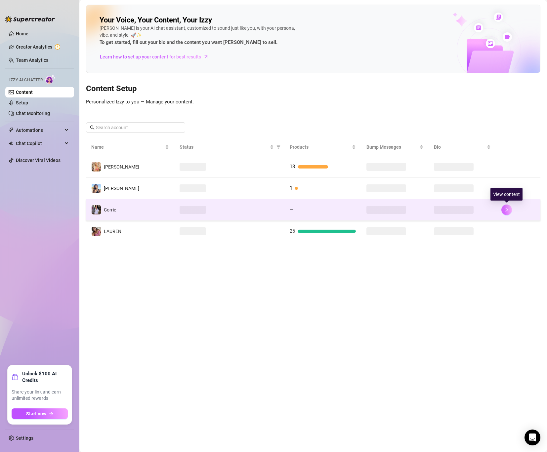  Describe the element at coordinates (320, 147) in the screenshot. I see `span: Products` at that location.